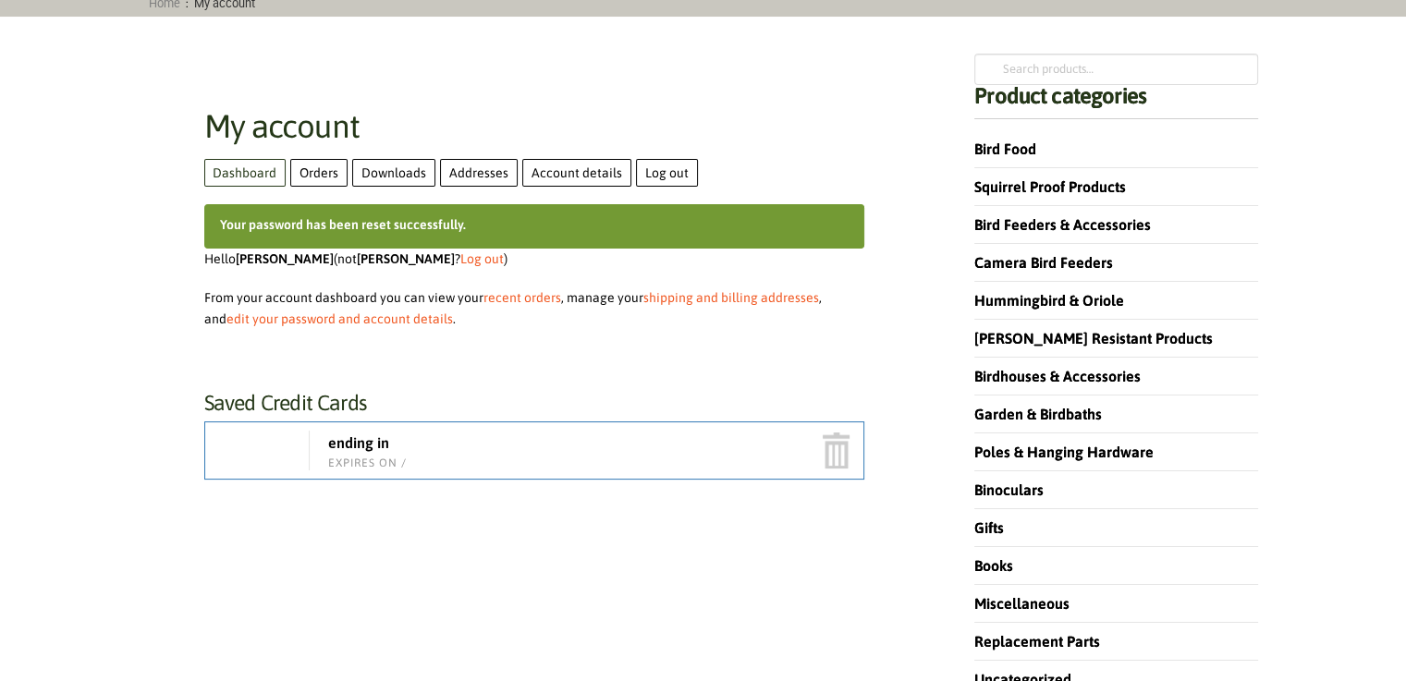 The image size is (1406, 681). Describe the element at coordinates (1064, 452) in the screenshot. I see `a: Poles & Hanging Hardware` at that location.